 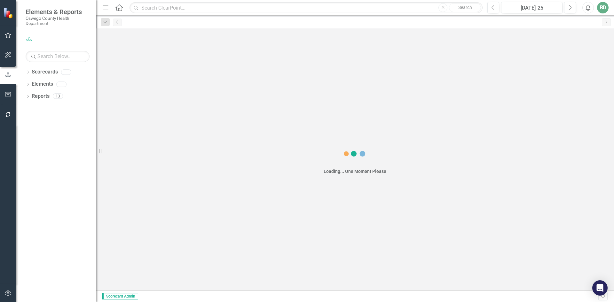 I want to click on small: Oswego County Health Department, so click(x=58, y=21).